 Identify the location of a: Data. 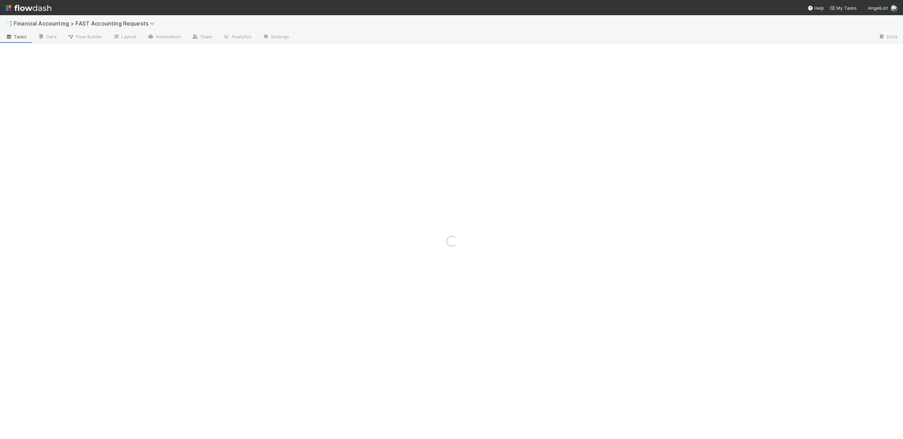
(47, 37).